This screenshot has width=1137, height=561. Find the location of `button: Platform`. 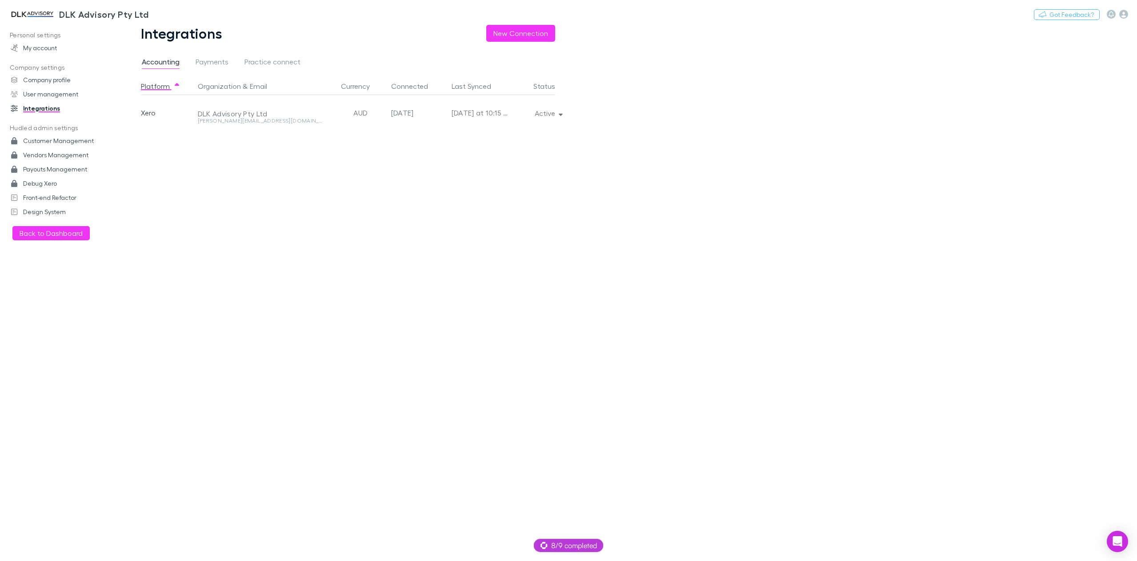

button: Platform is located at coordinates (160, 86).